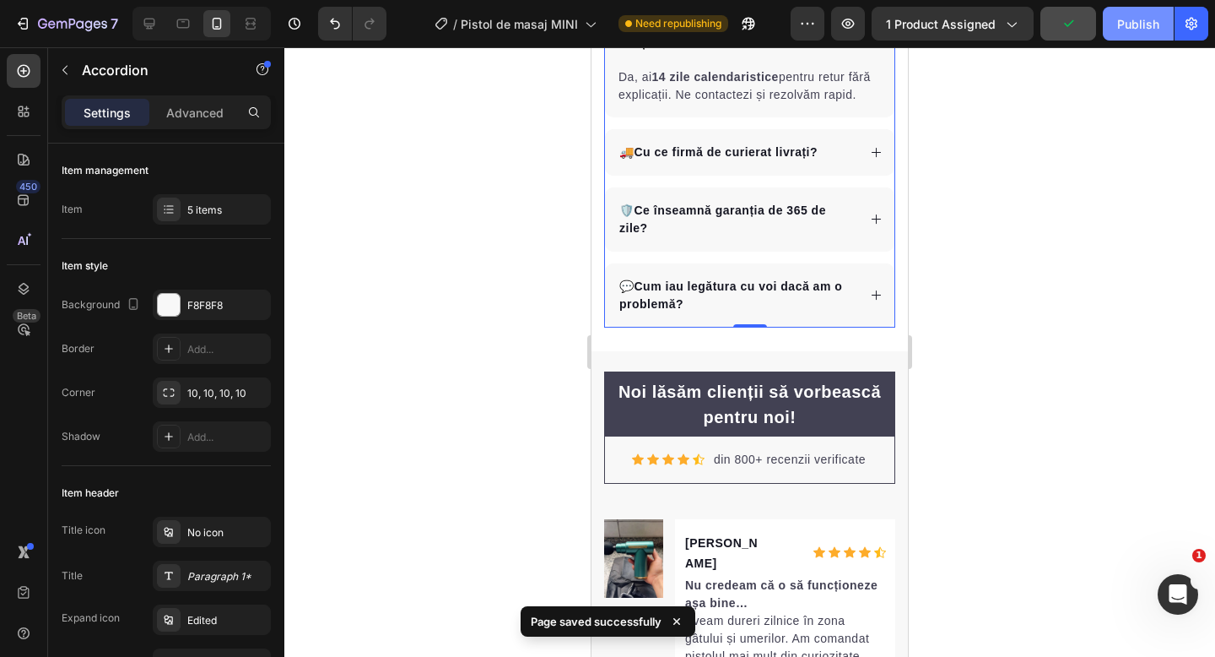  I want to click on p: 7, so click(114, 24).